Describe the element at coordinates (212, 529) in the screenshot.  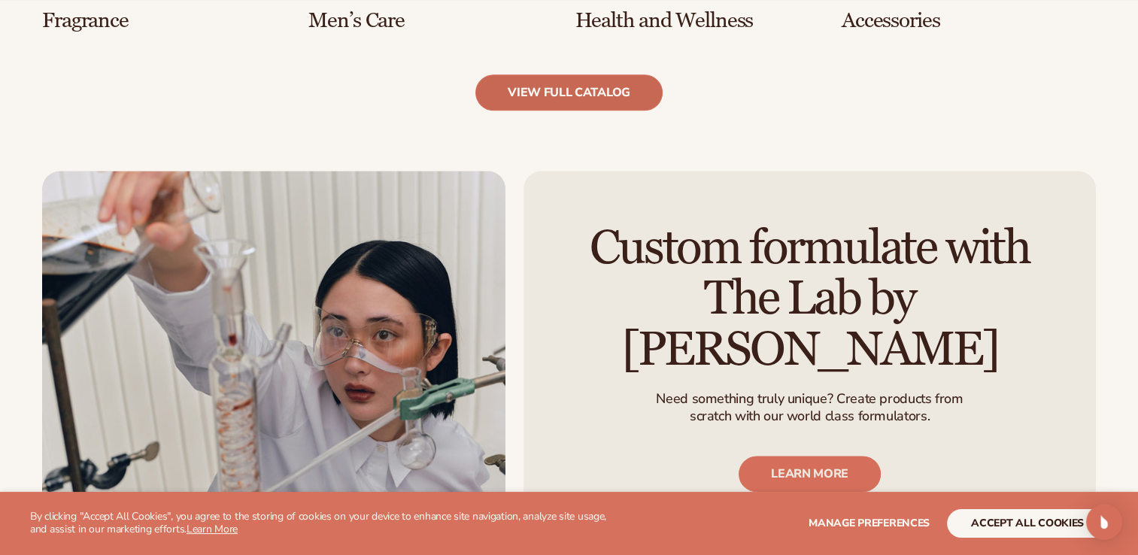
I see `a: Learn More` at that location.